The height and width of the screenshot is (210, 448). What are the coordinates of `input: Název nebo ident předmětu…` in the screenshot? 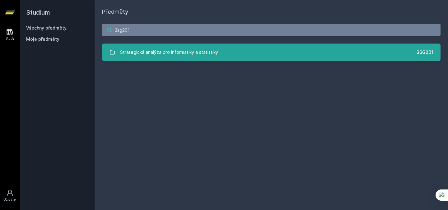 It's located at (271, 30).